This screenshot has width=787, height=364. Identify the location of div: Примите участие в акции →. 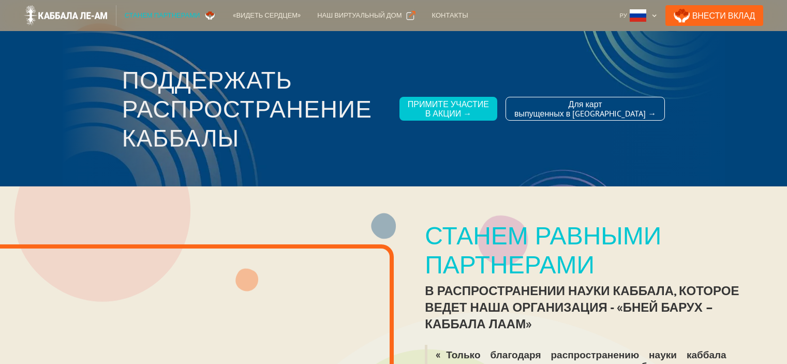
(448, 109).